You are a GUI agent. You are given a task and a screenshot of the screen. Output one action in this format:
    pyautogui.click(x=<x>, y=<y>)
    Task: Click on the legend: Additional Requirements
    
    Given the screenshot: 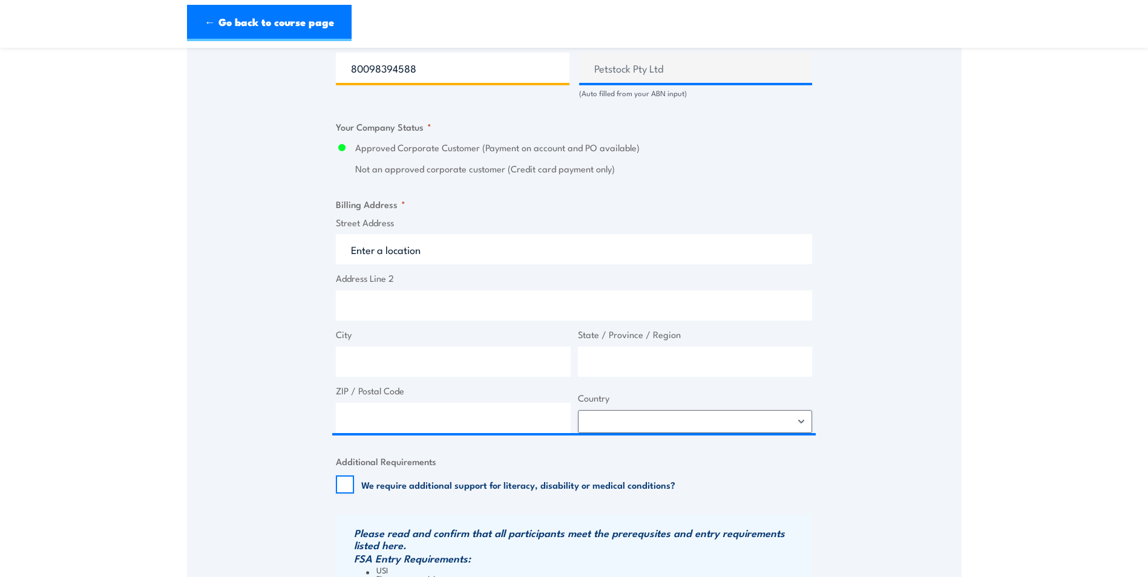 What is the action you would take?
    pyautogui.click(x=386, y=461)
    